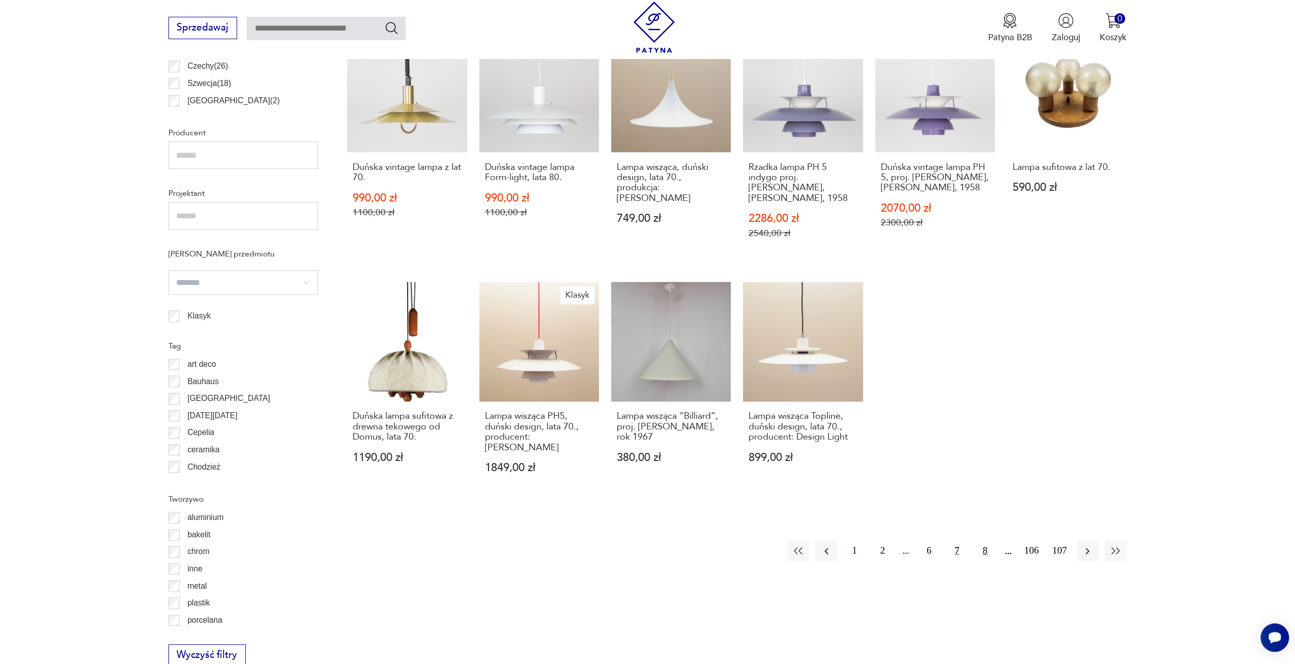 Image resolution: width=1295 pixels, height=664 pixels. What do you see at coordinates (1067, 167) in the screenshot?
I see `h3: Lampa sufitowa z lat 70.` at bounding box center [1067, 167].